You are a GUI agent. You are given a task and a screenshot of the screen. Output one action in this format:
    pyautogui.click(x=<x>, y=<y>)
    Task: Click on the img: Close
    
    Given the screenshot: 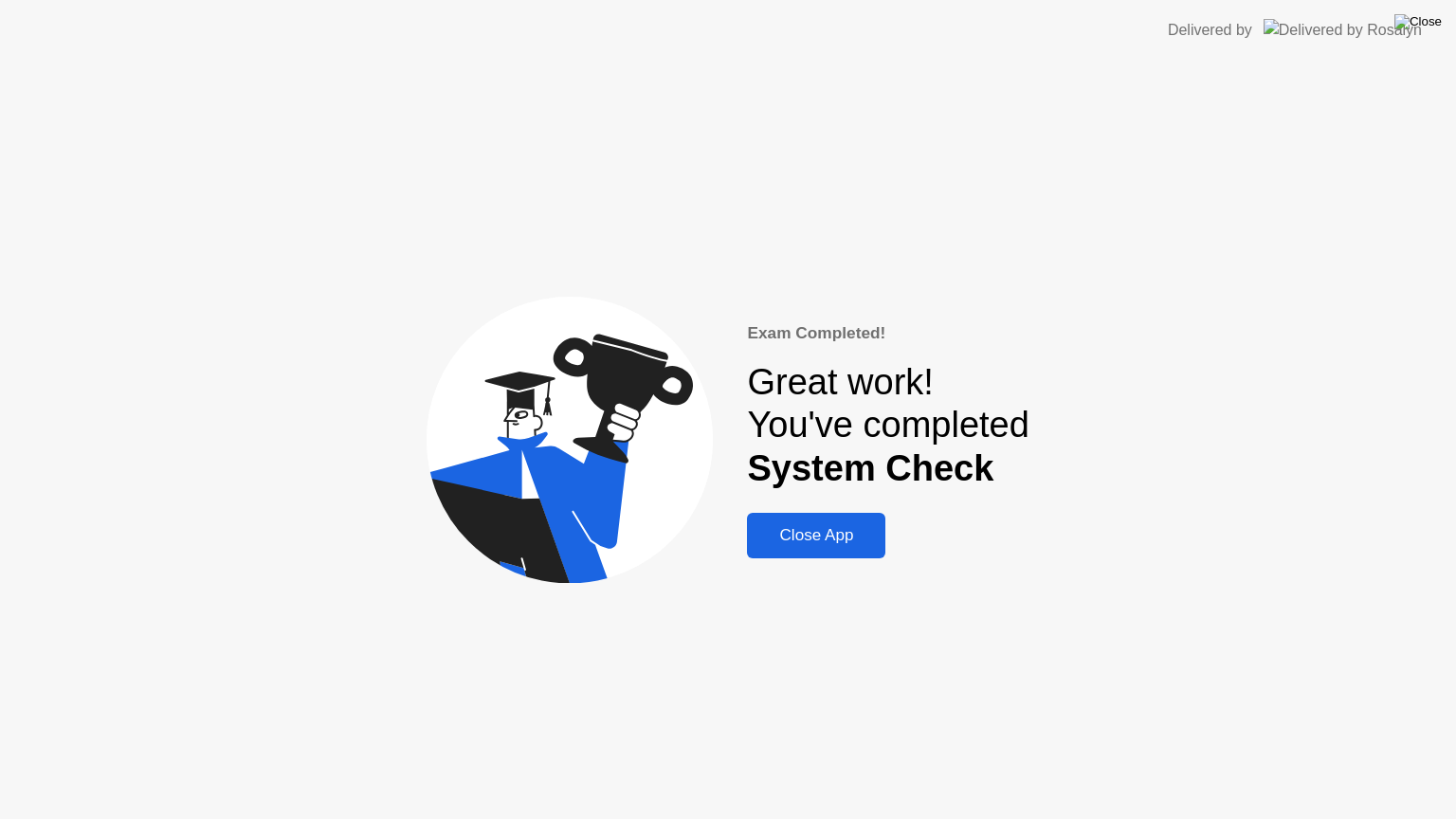 What is the action you would take?
    pyautogui.click(x=1418, y=22)
    